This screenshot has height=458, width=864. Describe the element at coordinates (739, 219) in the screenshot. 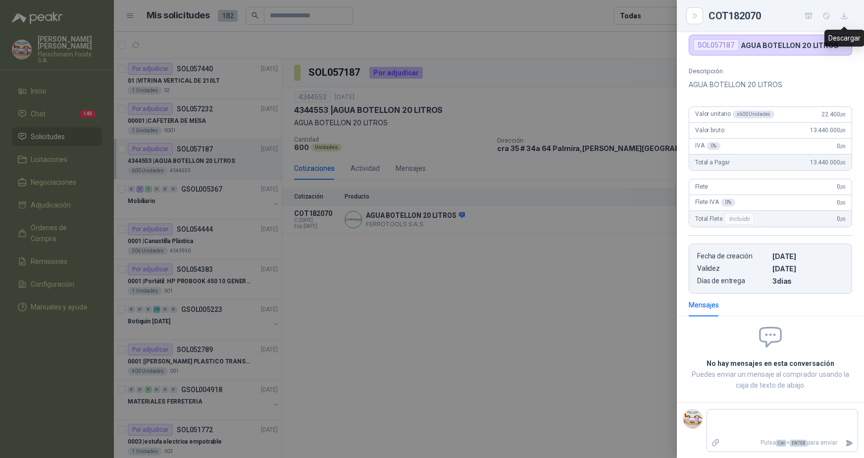

I see `div: Incluido` at that location.